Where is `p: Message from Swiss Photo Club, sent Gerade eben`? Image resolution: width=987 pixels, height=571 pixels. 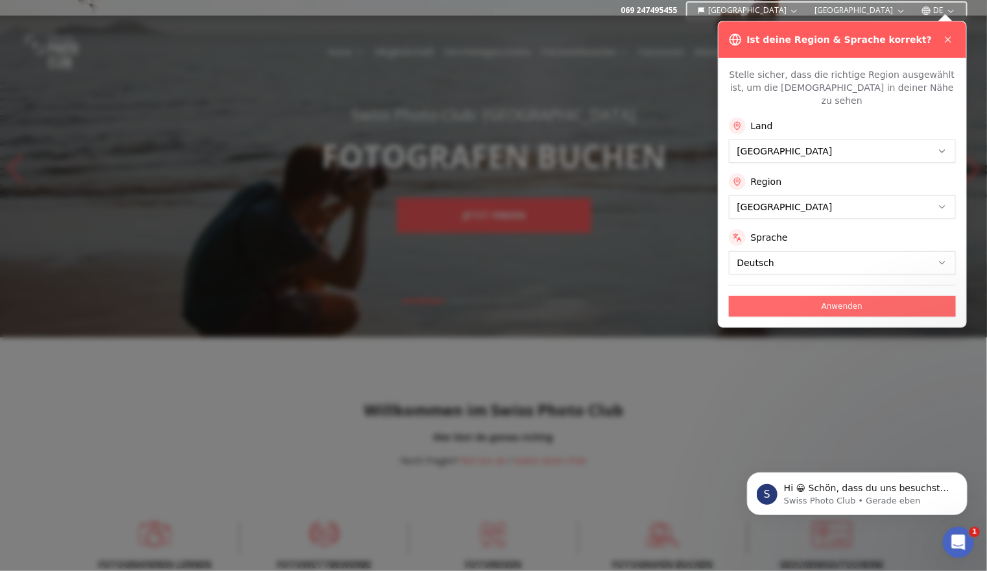 p: Message from Swiss Photo Club, sent Gerade eben is located at coordinates (140, 56).